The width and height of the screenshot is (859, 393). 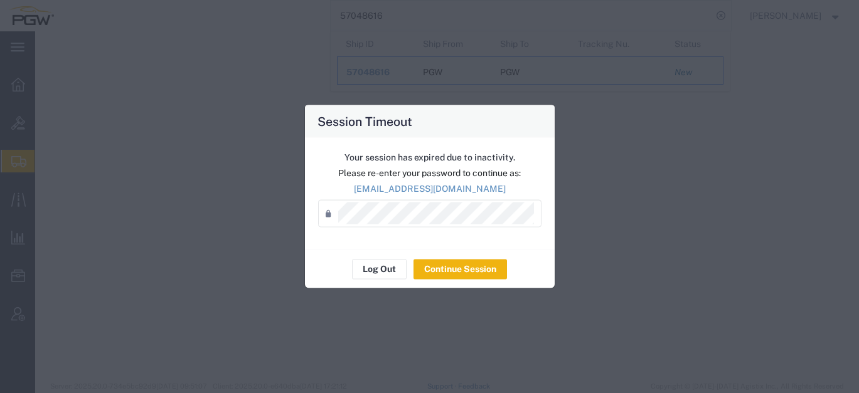 What do you see at coordinates (430, 157) in the screenshot?
I see `p: Your session has expired due to inactivity.` at bounding box center [430, 157].